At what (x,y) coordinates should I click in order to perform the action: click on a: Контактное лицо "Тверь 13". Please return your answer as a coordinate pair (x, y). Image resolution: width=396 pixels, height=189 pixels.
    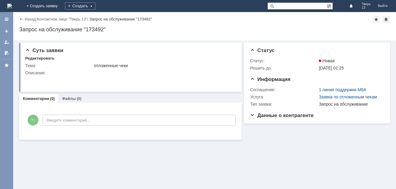
    Looking at the image, I should click on (62, 19).